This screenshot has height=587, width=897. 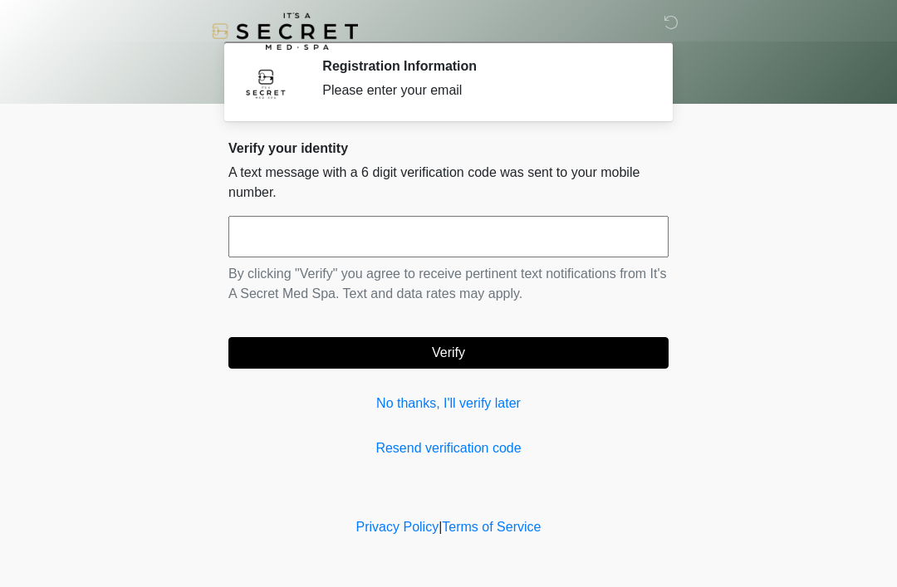 I want to click on img: Agent Avatar, so click(x=266, y=83).